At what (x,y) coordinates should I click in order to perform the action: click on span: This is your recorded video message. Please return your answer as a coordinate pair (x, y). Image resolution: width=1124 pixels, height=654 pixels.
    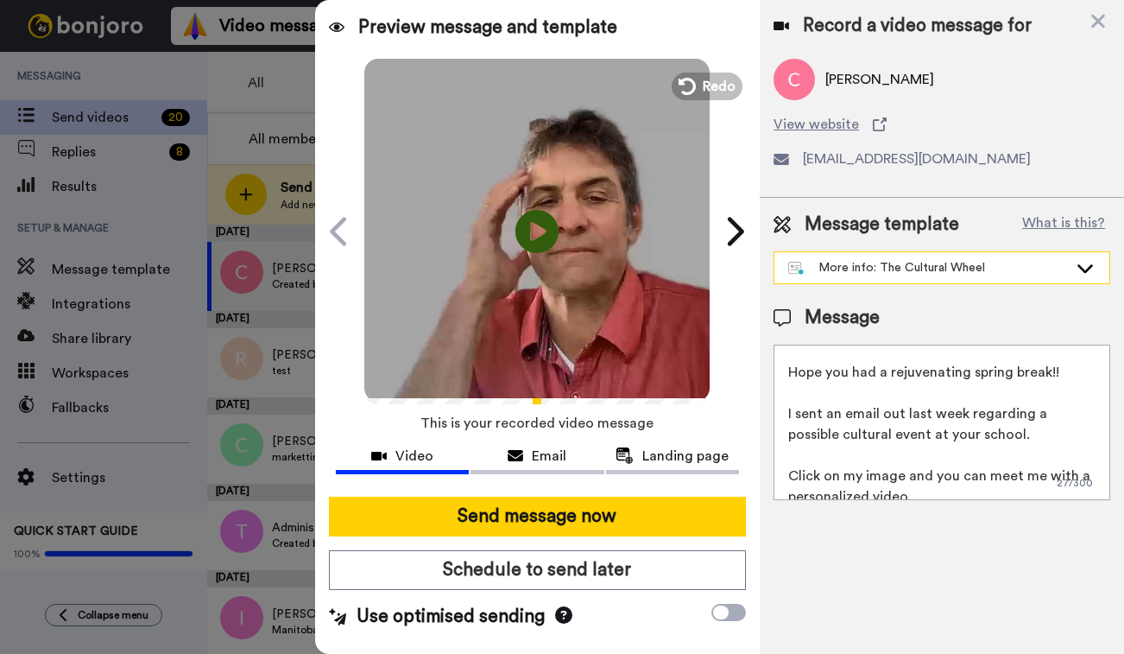
    Looking at the image, I should click on (537, 423).